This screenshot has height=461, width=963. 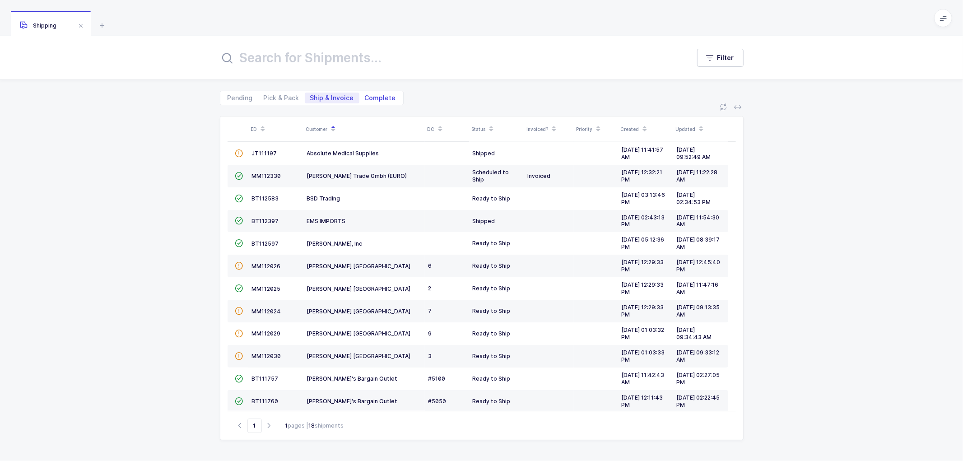 I want to click on div: ID, so click(x=276, y=129).